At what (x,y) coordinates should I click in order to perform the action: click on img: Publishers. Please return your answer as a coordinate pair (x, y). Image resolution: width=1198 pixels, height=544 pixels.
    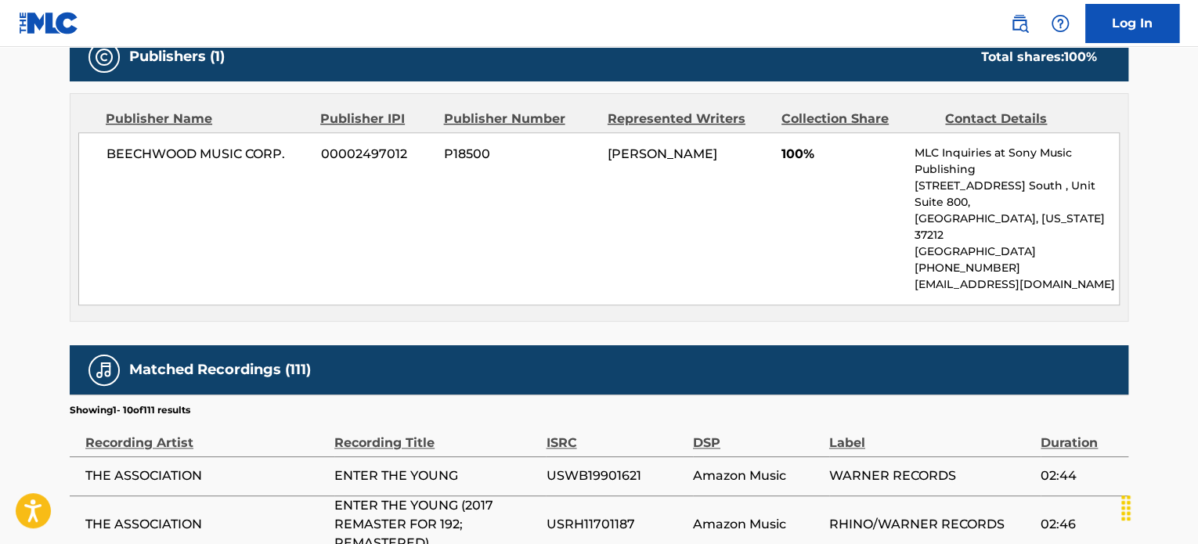
    Looking at the image, I should click on (104, 57).